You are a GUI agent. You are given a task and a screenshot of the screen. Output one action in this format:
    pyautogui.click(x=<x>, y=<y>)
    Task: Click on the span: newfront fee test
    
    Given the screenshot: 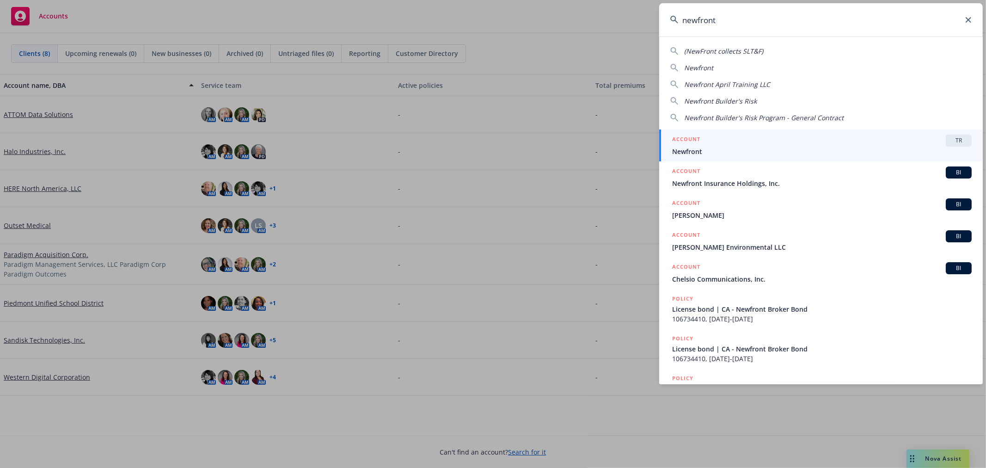 What is the action you would take?
    pyautogui.click(x=822, y=388)
    